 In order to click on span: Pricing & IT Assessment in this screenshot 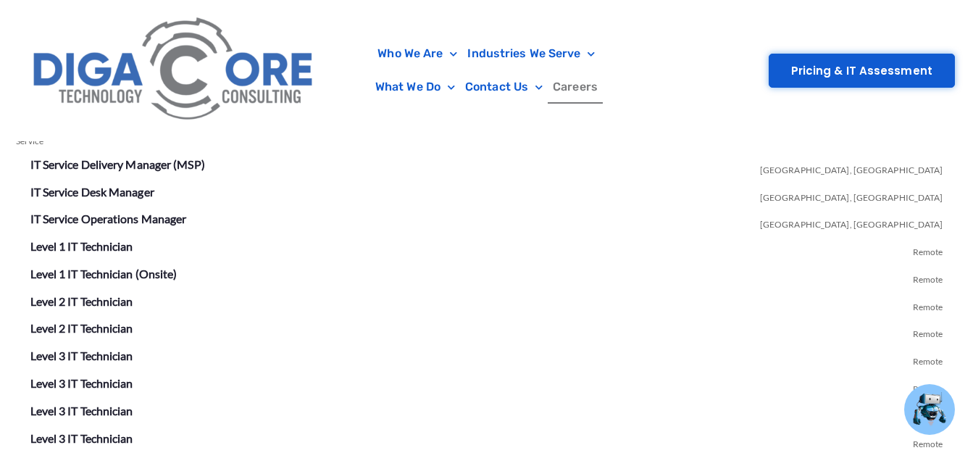, I will do `click(861, 70)`.